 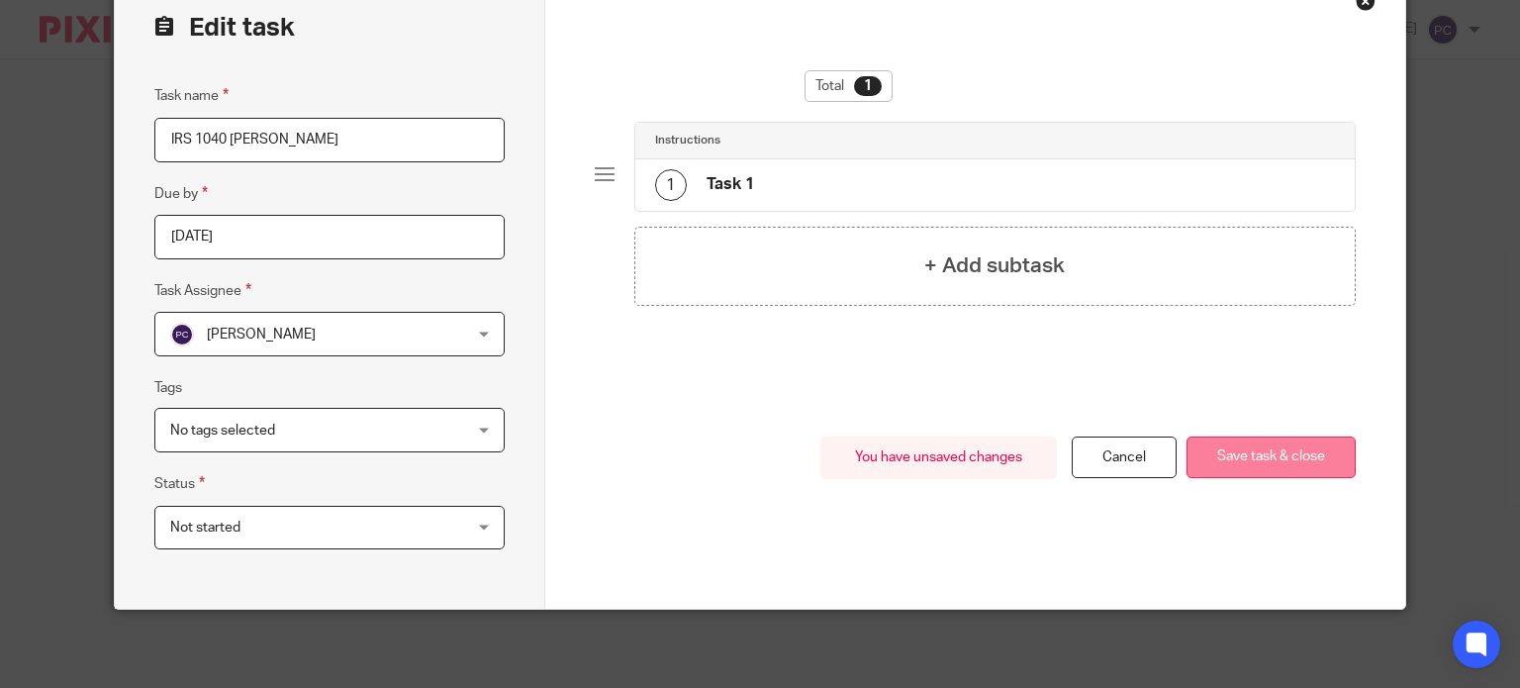 What do you see at coordinates (182, 334) in the screenshot?
I see `img: svg%3E` at bounding box center [182, 334].